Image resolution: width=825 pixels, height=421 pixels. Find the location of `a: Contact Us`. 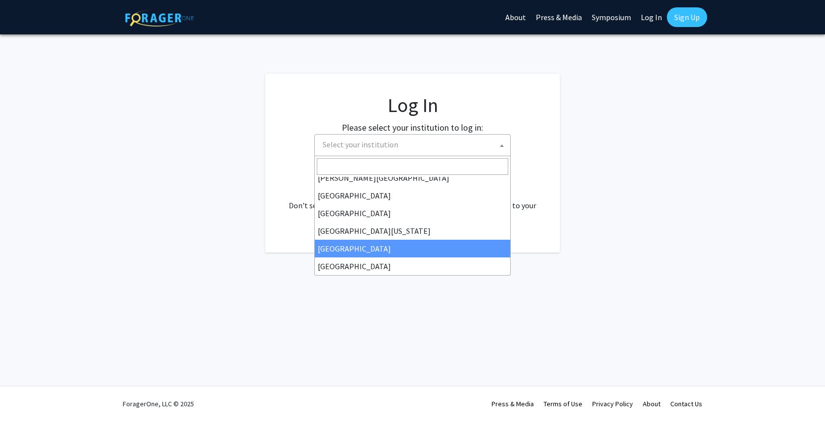

a: Contact Us is located at coordinates (686, 403).